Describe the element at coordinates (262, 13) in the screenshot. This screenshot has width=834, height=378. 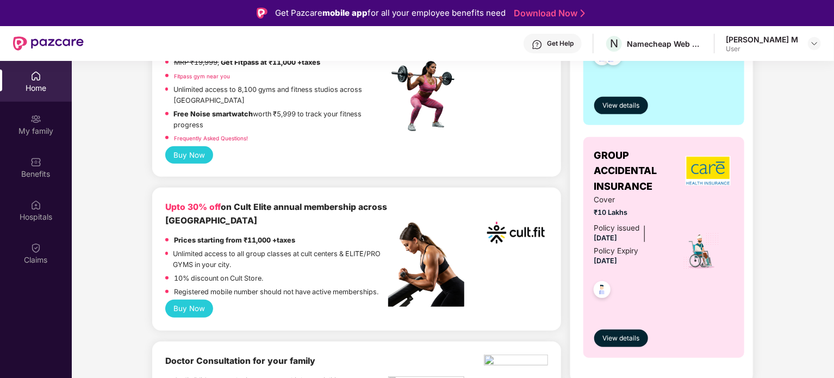
I see `img: Logo` at that location.